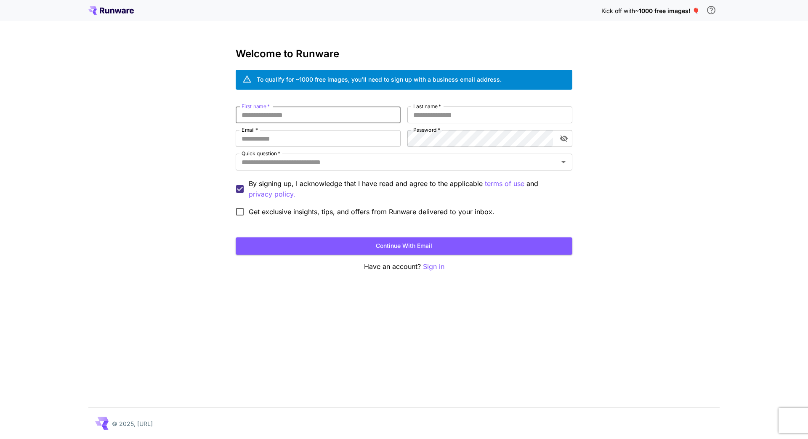 This screenshot has height=439, width=808. I want to click on p: terms of use, so click(504, 183).